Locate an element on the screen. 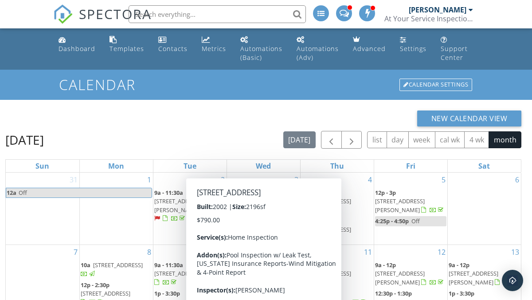 This screenshot has width=532, height=300. a: Go to September 6, 2025 is located at coordinates (517, 180).